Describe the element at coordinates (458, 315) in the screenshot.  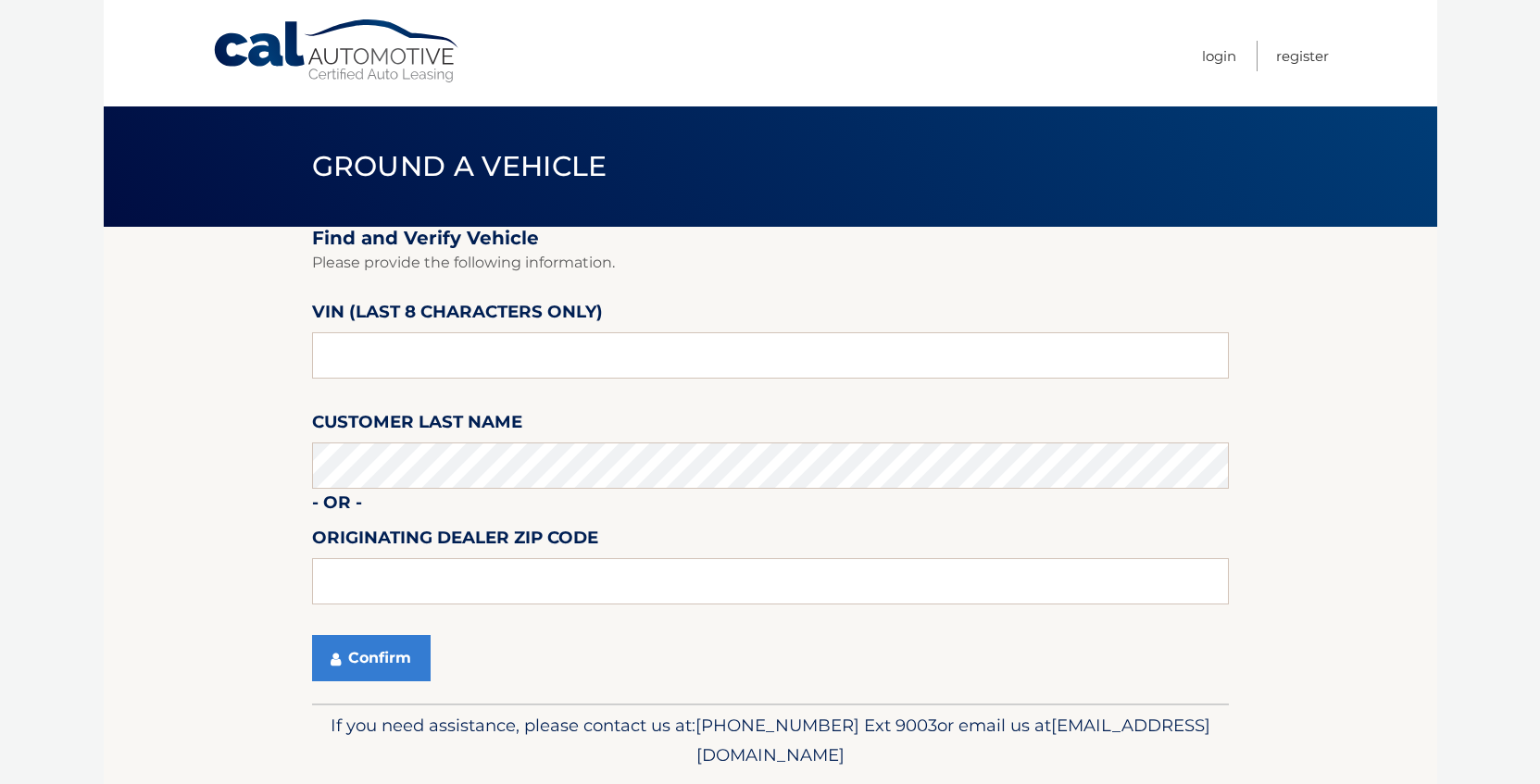
I see `label: VIN (last 8 characters only)` at that location.